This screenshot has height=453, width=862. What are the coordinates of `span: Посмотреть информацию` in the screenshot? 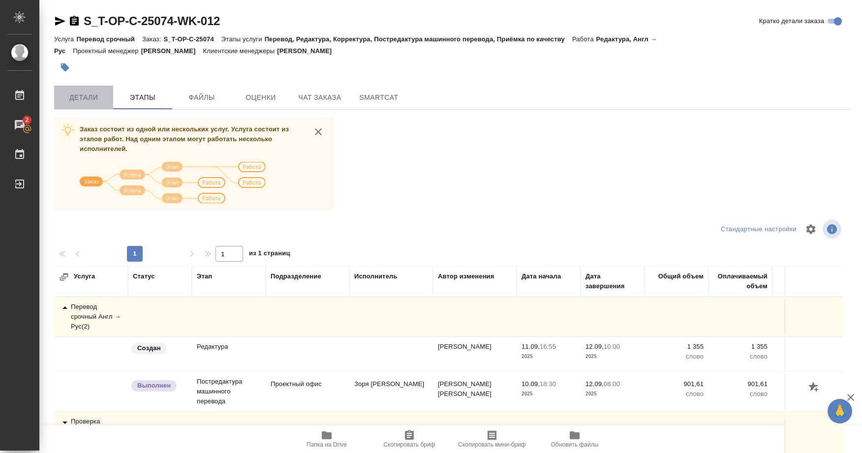 It's located at (833, 229).